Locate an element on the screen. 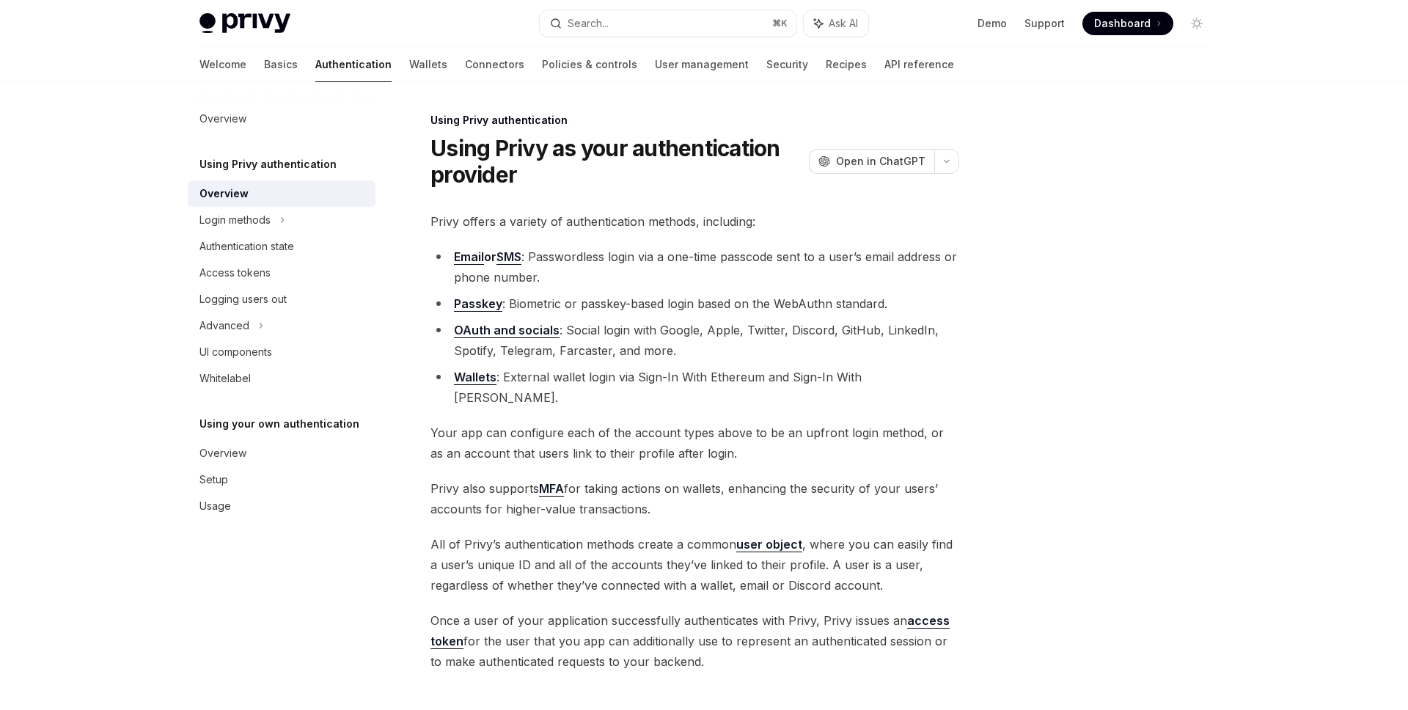 The image size is (1408, 710). a: OAuth and socials is located at coordinates (507, 330).